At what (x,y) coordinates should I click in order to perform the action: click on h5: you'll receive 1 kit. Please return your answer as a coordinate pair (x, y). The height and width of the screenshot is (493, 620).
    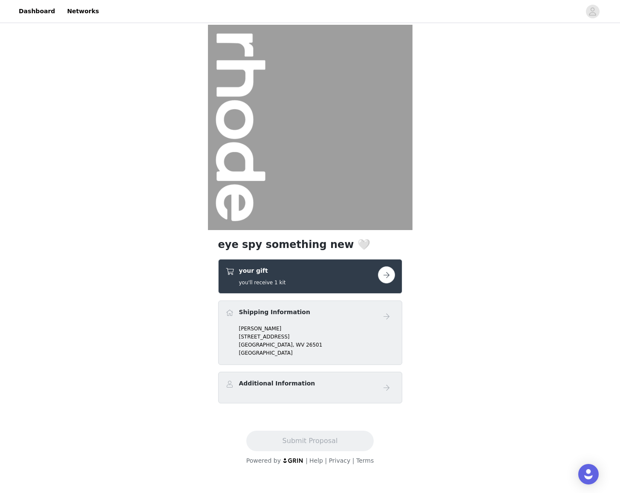
    Looking at the image, I should click on (263, 282).